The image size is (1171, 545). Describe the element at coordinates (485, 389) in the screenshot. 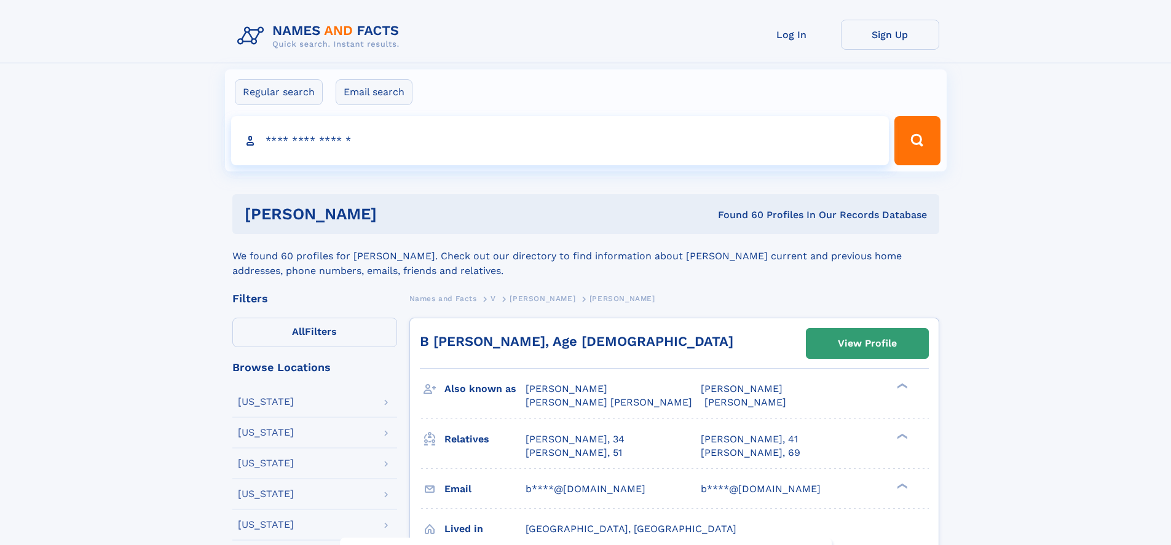

I see `h3: Also known as` at that location.